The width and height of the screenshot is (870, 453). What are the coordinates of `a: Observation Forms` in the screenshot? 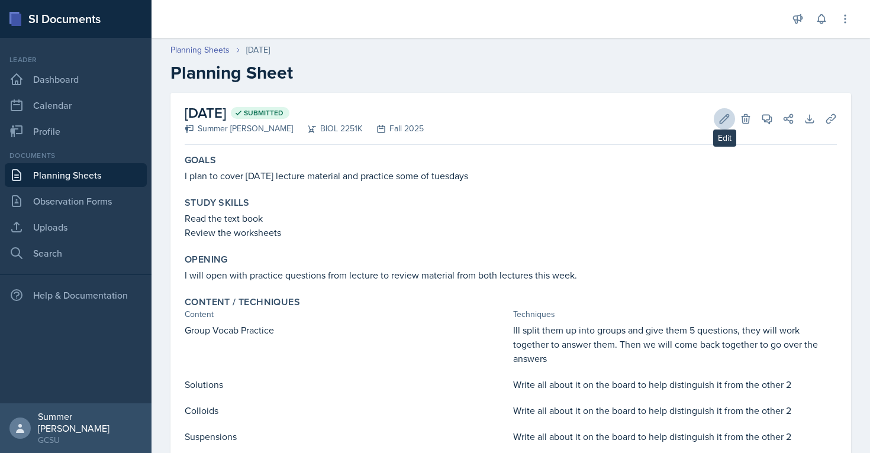 It's located at (76, 201).